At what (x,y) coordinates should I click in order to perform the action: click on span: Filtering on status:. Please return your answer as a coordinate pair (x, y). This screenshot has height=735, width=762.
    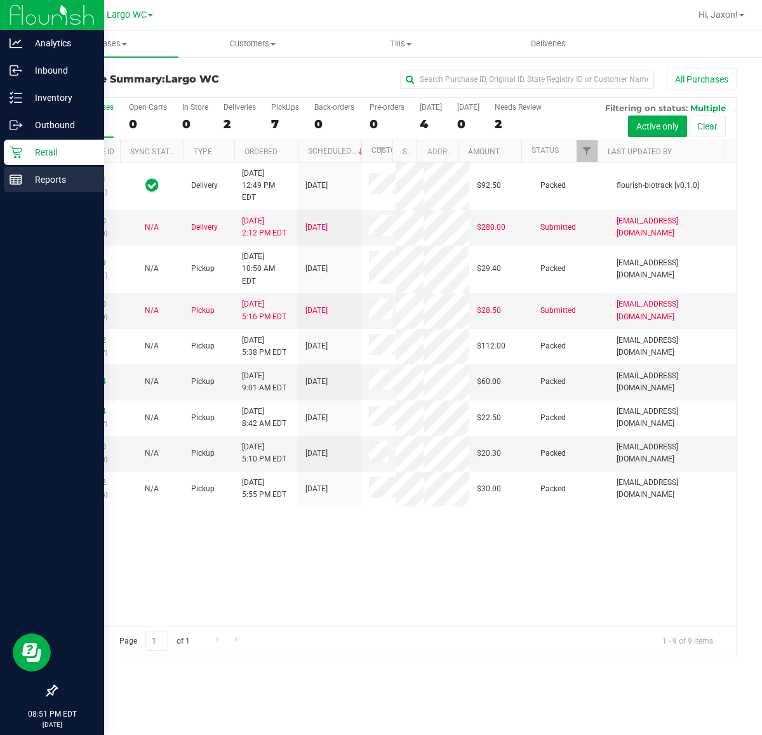
    Looking at the image, I should click on (646, 108).